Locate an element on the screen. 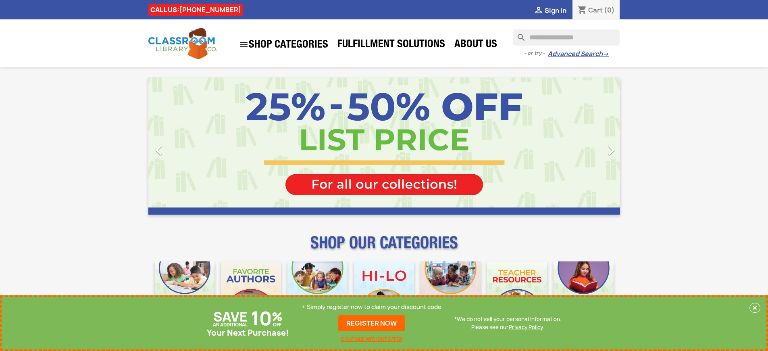 This screenshot has width=768, height=351. img: CLC_Fiction_Nonfiction_Mobile.jpg is located at coordinates (451, 291).